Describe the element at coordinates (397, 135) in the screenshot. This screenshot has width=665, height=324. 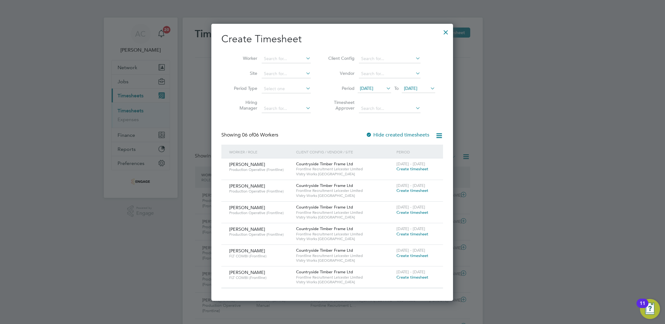
I see `label: Hide created timesheets` at that location.